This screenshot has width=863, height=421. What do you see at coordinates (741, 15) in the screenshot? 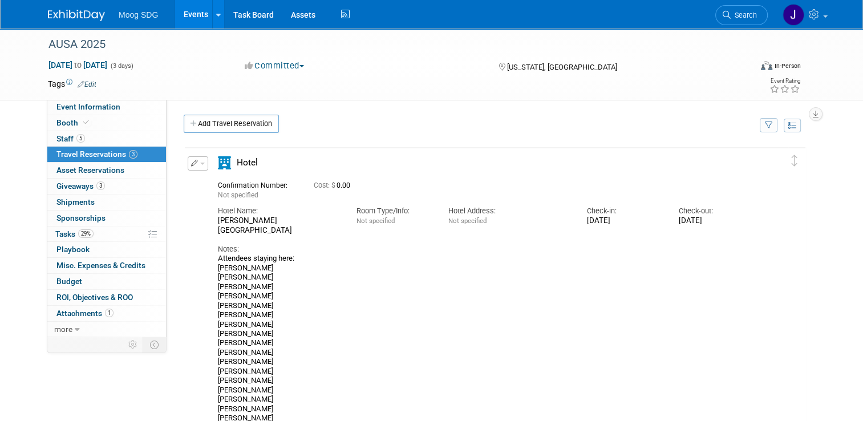
I see `a: Search` at bounding box center [741, 15].